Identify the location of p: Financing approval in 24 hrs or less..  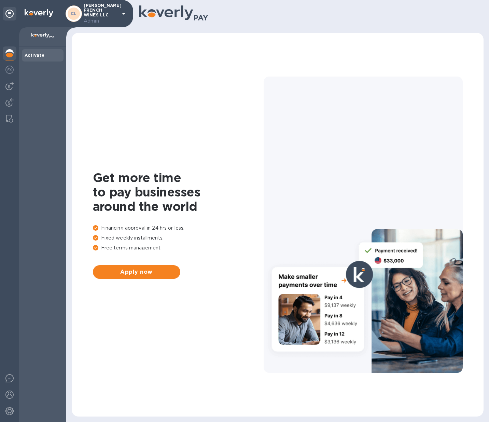
(178, 228).